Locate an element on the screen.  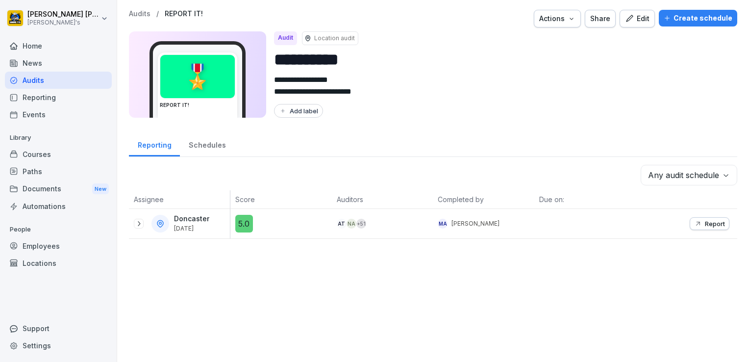
p: Location audit is located at coordinates (334, 38).